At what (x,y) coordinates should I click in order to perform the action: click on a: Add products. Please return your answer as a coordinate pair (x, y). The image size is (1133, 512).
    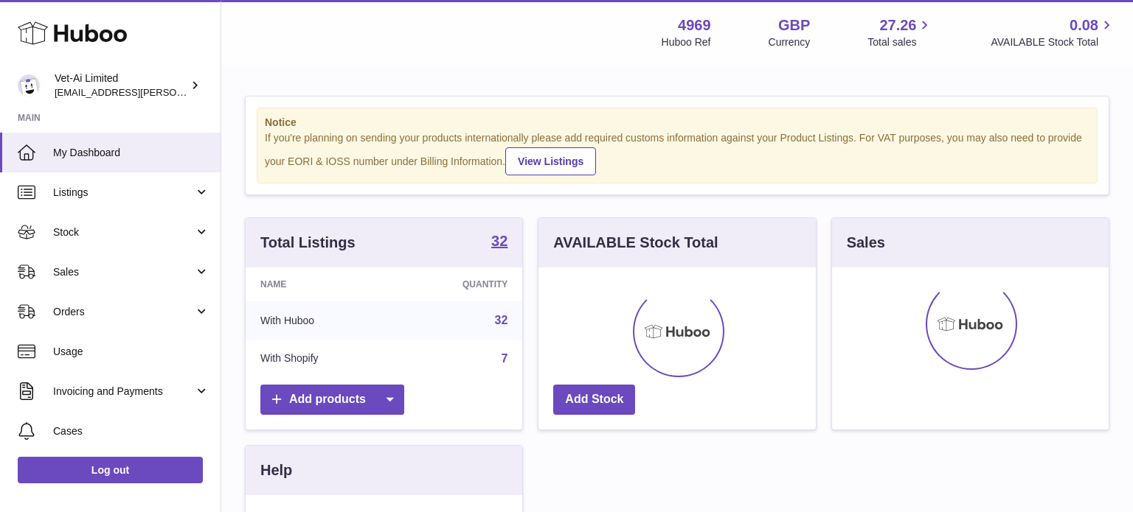
    Looking at the image, I should click on (332, 400).